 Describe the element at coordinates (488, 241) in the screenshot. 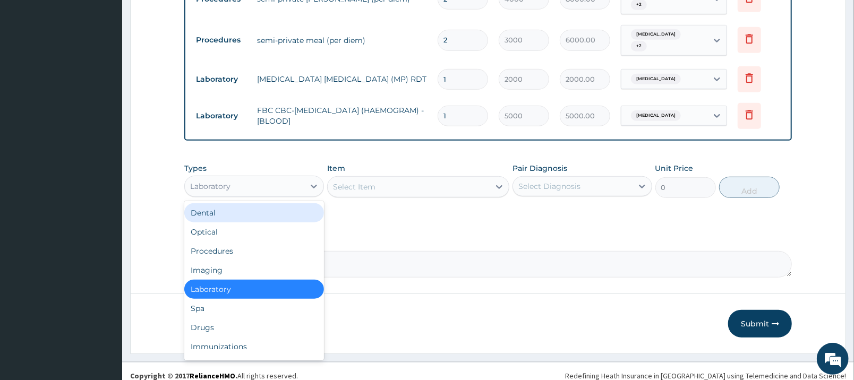

I see `label: Comment` at that location.